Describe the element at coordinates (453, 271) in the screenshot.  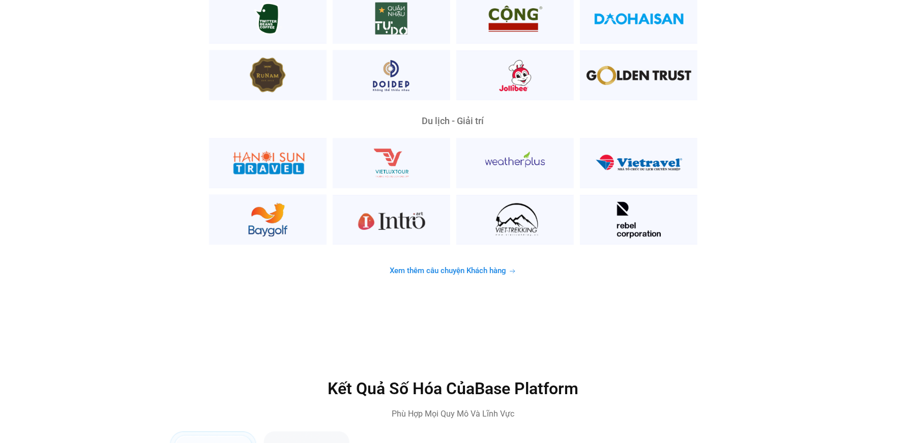
I see `a: Xem thêm câu chuyện Khách hàng` at that location.